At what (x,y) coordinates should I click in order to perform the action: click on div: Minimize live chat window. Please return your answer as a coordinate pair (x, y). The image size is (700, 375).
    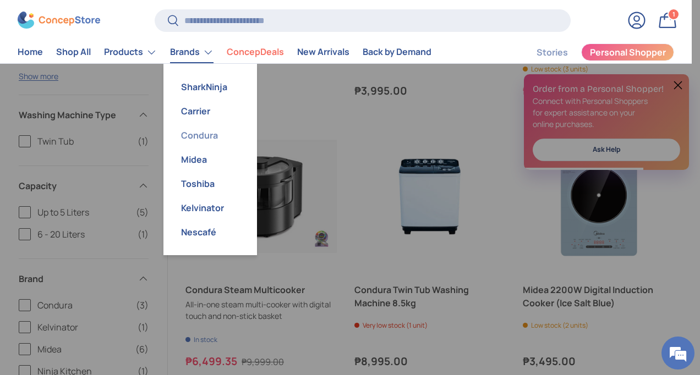
    Looking at the image, I should click on (194, 19).